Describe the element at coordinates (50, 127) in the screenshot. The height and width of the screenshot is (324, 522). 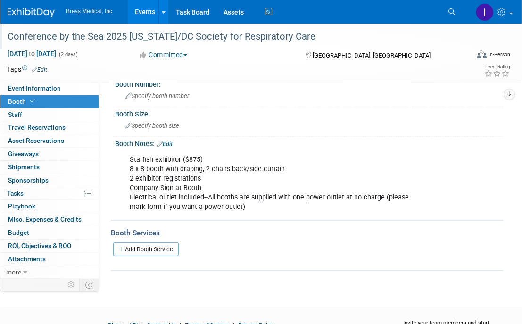
I see `a: Travel Reservations` at that location.